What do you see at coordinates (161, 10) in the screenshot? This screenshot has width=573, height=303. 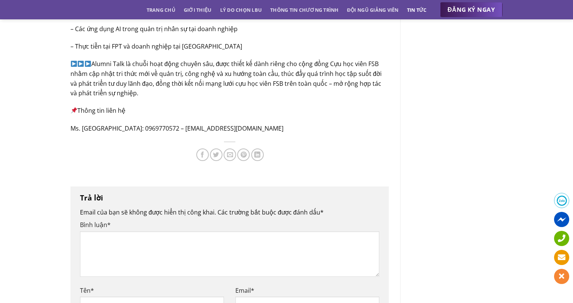 I see `a: Trang chủ` at bounding box center [161, 10].